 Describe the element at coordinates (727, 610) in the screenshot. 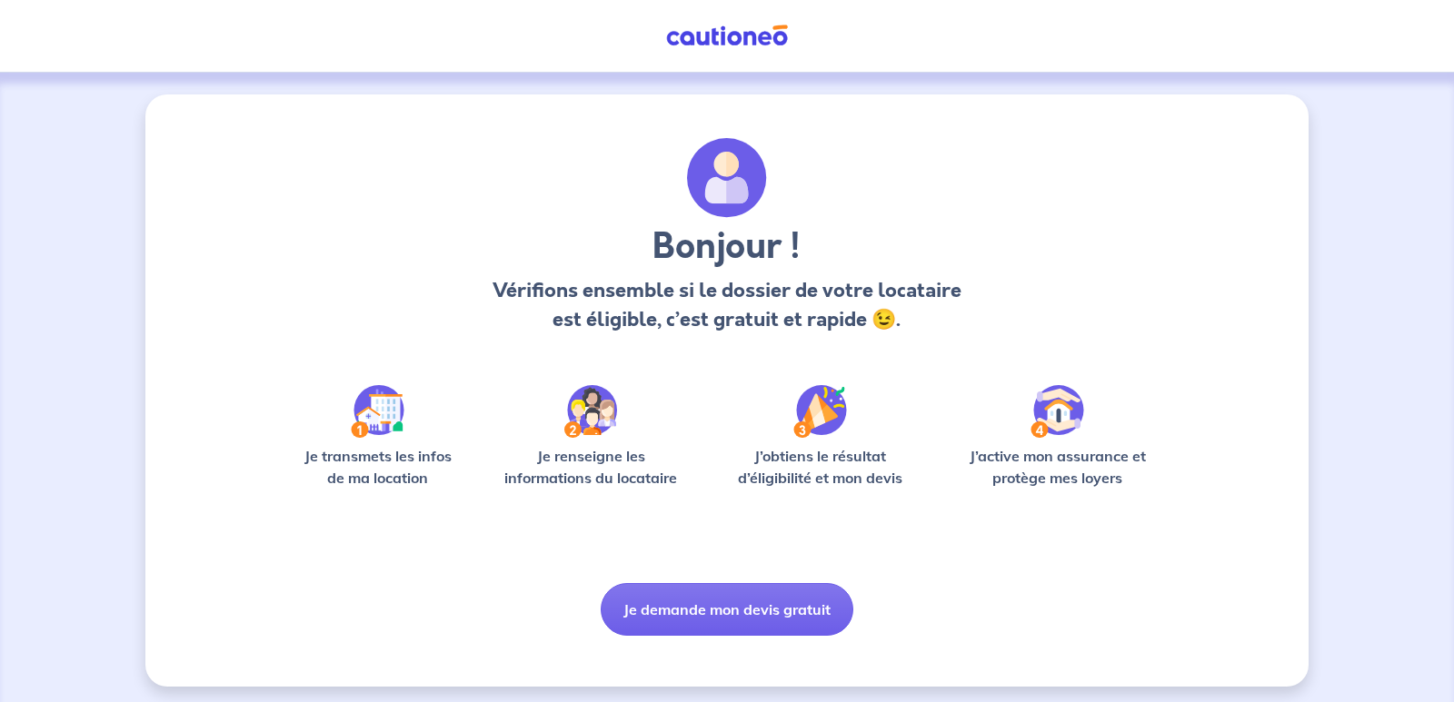

I see `button: Je demande mon devis gratuit` at that location.